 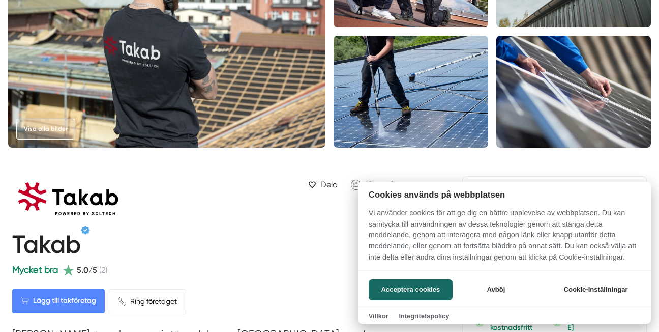 What do you see at coordinates (424, 315) in the screenshot?
I see `a: Integritetspolicy` at bounding box center [424, 315].